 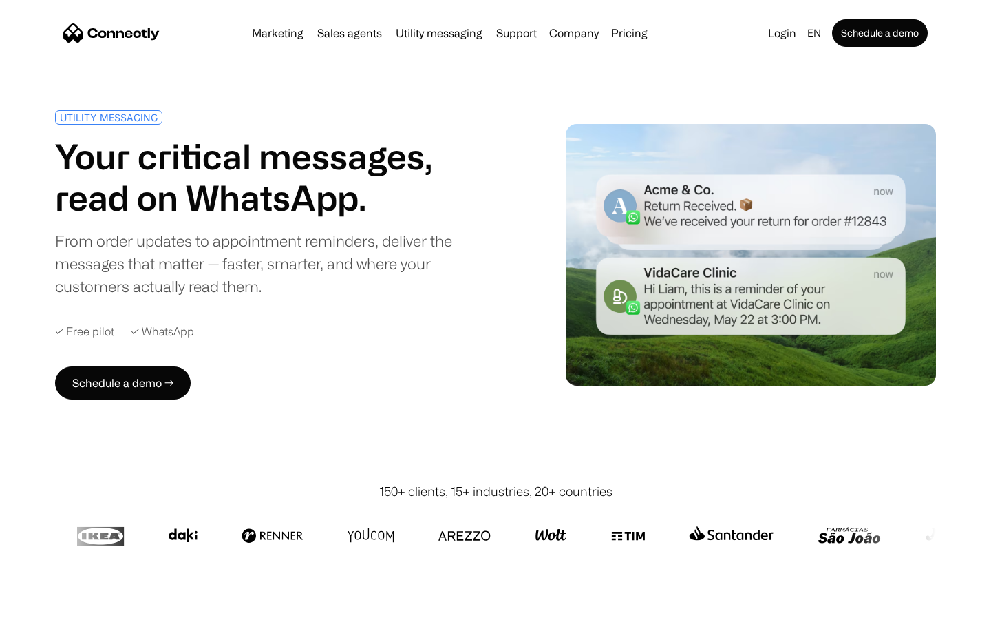 What do you see at coordinates (109, 117) in the screenshot?
I see `div: UTILITY MESSAGING` at bounding box center [109, 117].